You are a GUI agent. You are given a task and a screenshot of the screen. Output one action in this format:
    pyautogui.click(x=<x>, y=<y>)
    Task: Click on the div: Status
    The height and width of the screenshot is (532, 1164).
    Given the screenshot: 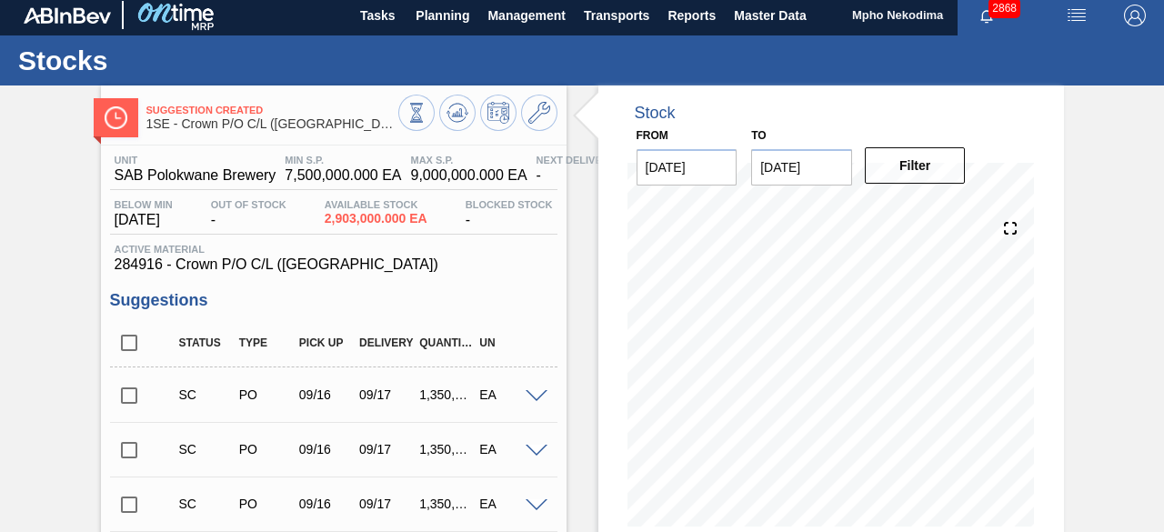 What is the action you would take?
    pyautogui.click(x=207, y=343)
    